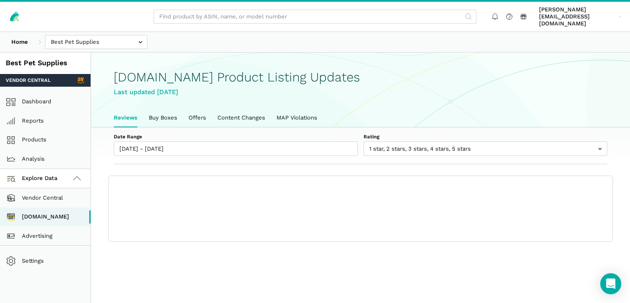  Describe the element at coordinates (486, 137) in the screenshot. I see `label: Rating` at that location.